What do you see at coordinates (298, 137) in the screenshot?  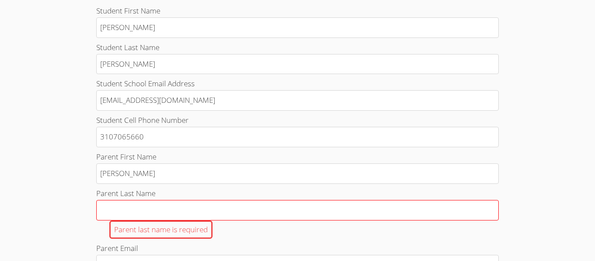 I see `input: Student Cell Phone Number` at bounding box center [298, 137].